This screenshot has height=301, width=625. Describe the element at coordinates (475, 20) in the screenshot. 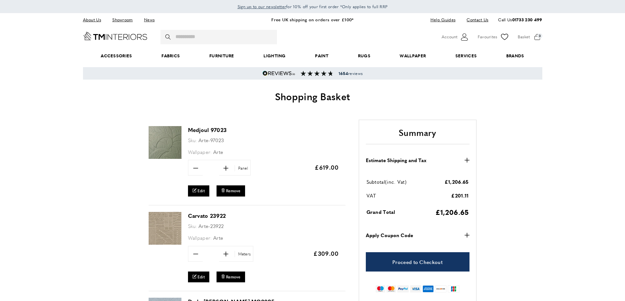

I see `a: Contact Us` at that location.